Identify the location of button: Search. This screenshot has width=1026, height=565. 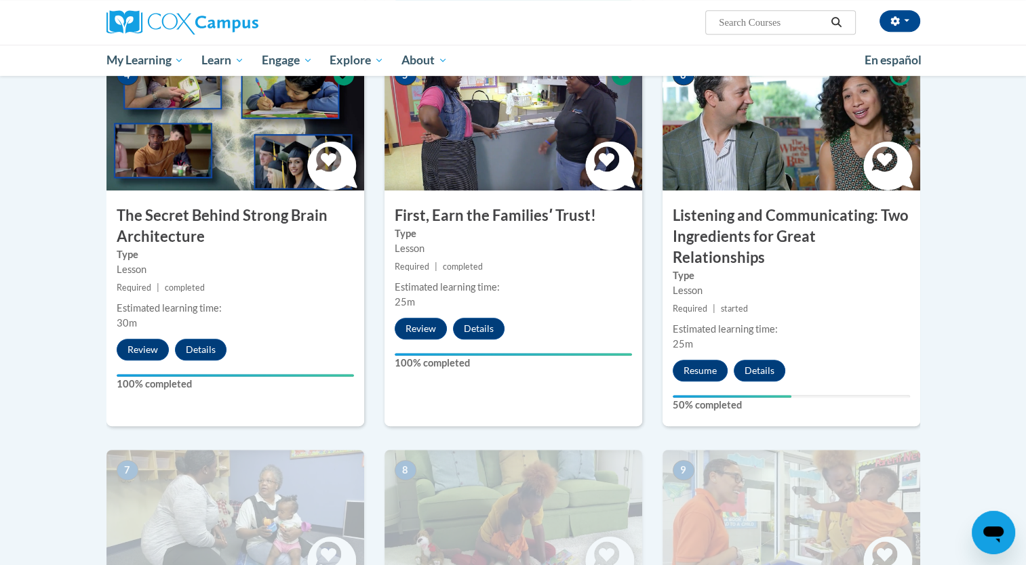
(836, 22).